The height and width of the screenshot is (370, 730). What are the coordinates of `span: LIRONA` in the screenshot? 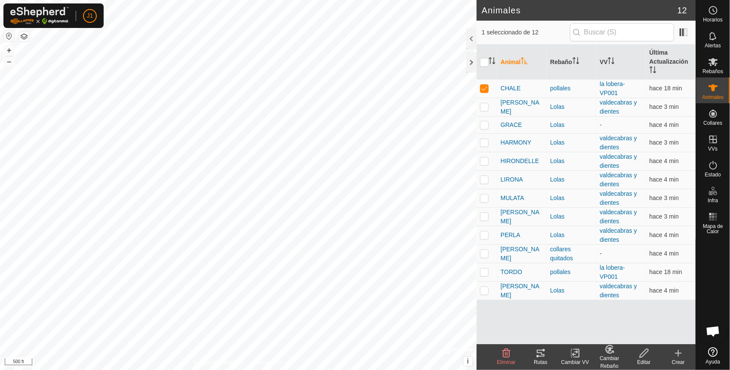 It's located at (512, 180).